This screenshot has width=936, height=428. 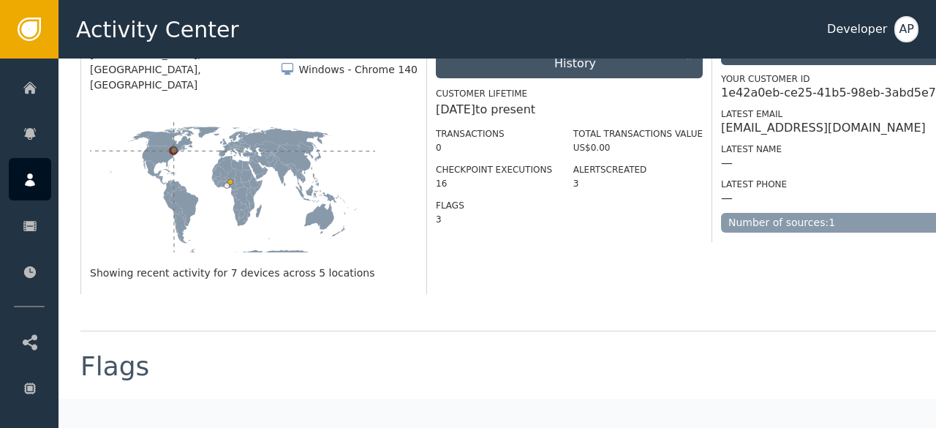 What do you see at coordinates (494, 184) in the screenshot?
I see `div: 16` at bounding box center [494, 184].